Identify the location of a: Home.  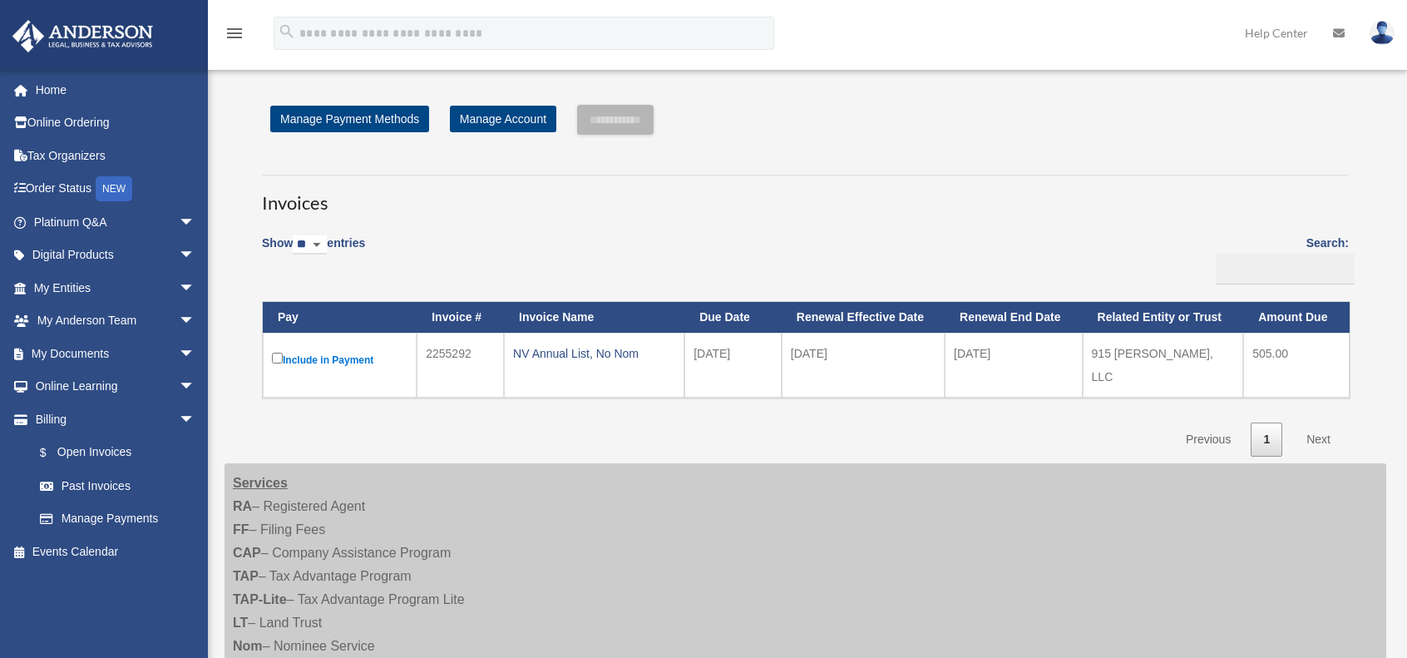
(116, 90).